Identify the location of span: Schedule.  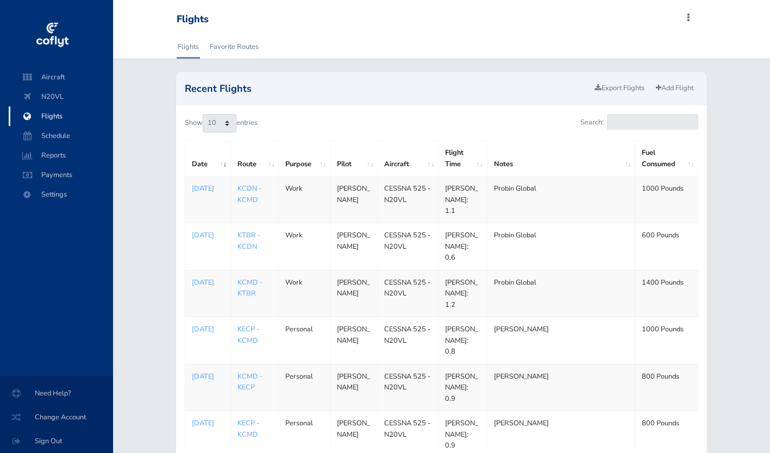
(61, 136).